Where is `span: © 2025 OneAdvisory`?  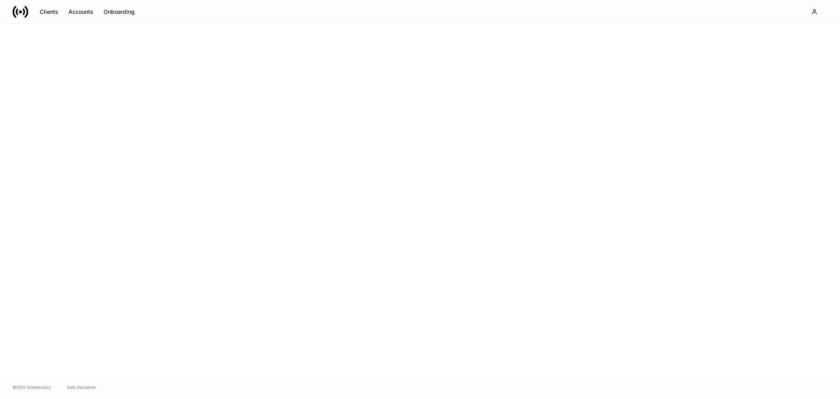 span: © 2025 OneAdvisory is located at coordinates (32, 387).